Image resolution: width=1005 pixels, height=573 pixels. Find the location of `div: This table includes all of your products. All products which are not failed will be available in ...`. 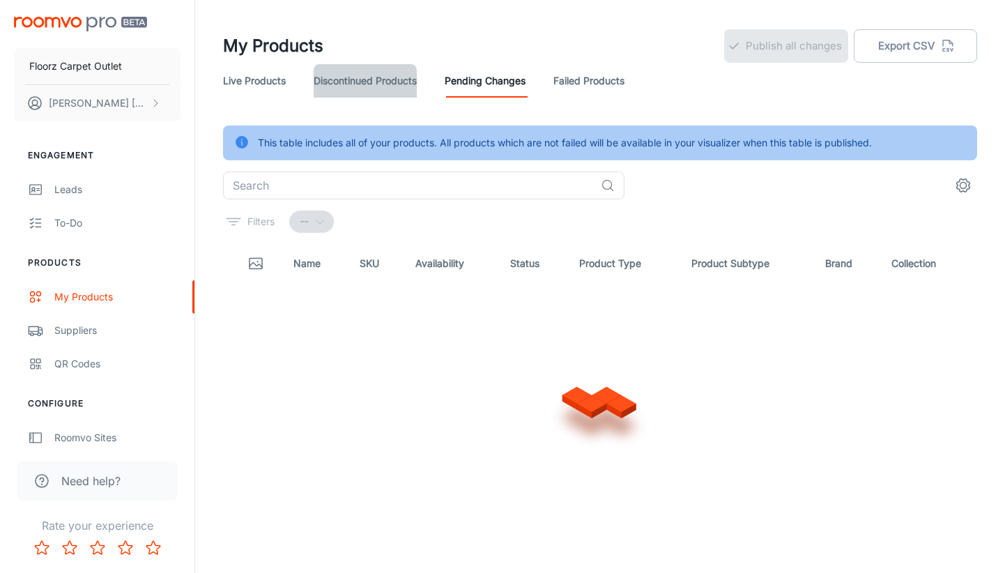

div: This table includes all of your products. All products which are not failed will be available in ... is located at coordinates (565, 143).